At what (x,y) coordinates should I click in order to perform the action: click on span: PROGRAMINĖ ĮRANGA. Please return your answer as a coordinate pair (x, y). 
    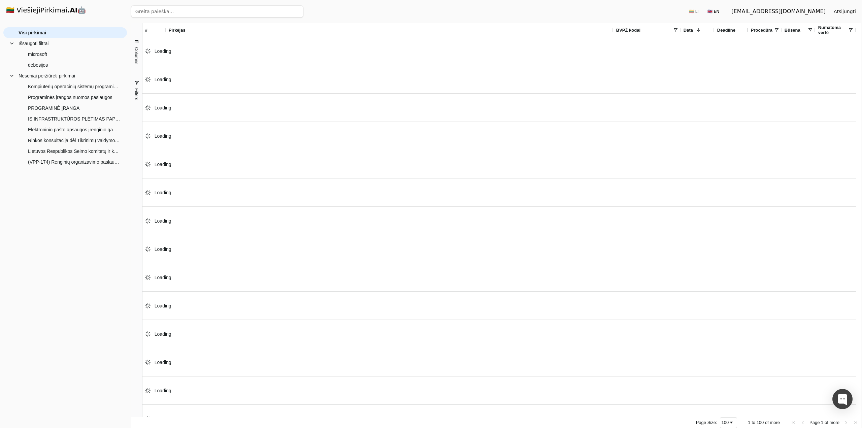
    Looking at the image, I should click on (54, 108).